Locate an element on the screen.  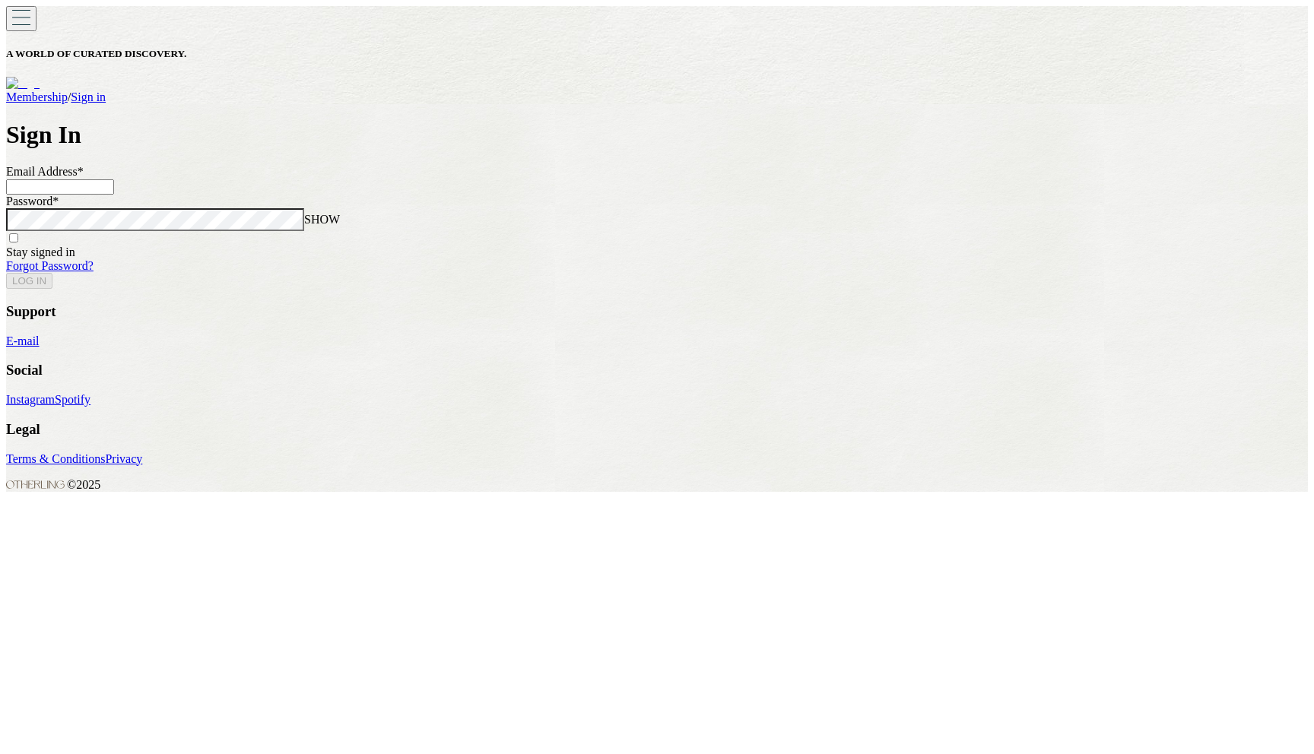
a: Spotify is located at coordinates (72, 399).